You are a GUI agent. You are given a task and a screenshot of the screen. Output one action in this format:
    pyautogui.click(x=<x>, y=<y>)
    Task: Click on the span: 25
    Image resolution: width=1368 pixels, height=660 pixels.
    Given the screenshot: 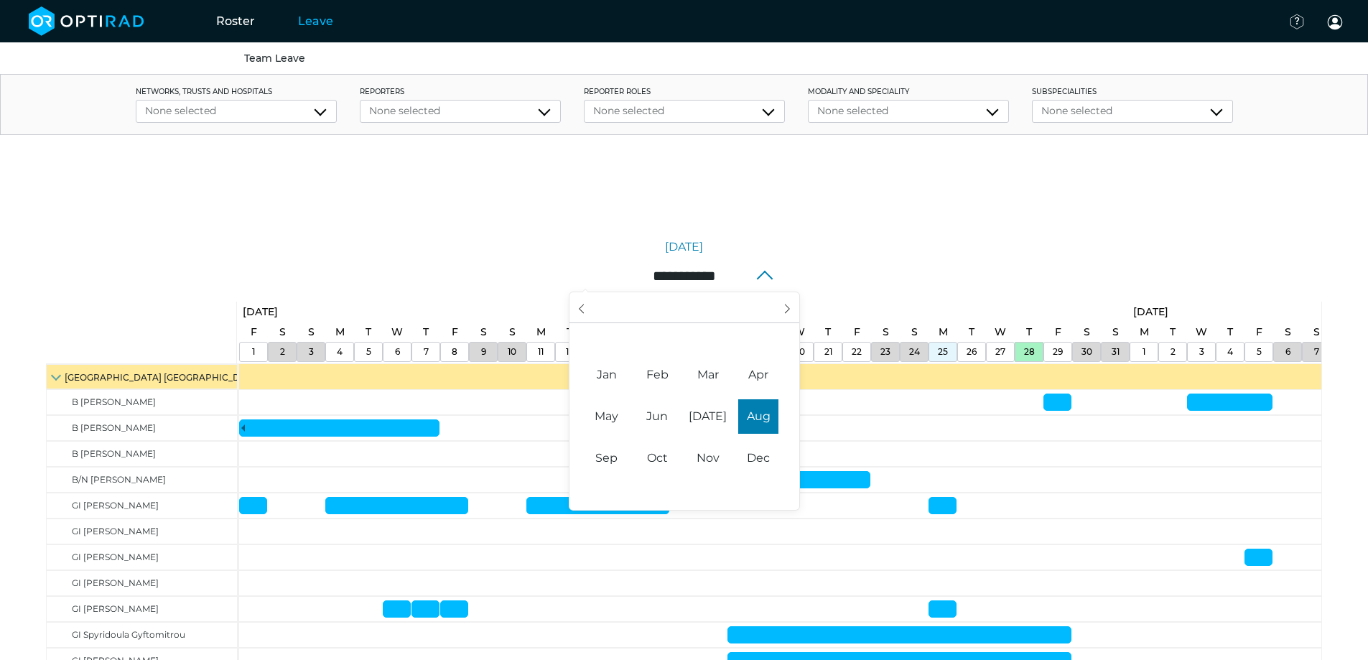 What is the action you would take?
    pyautogui.click(x=943, y=351)
    